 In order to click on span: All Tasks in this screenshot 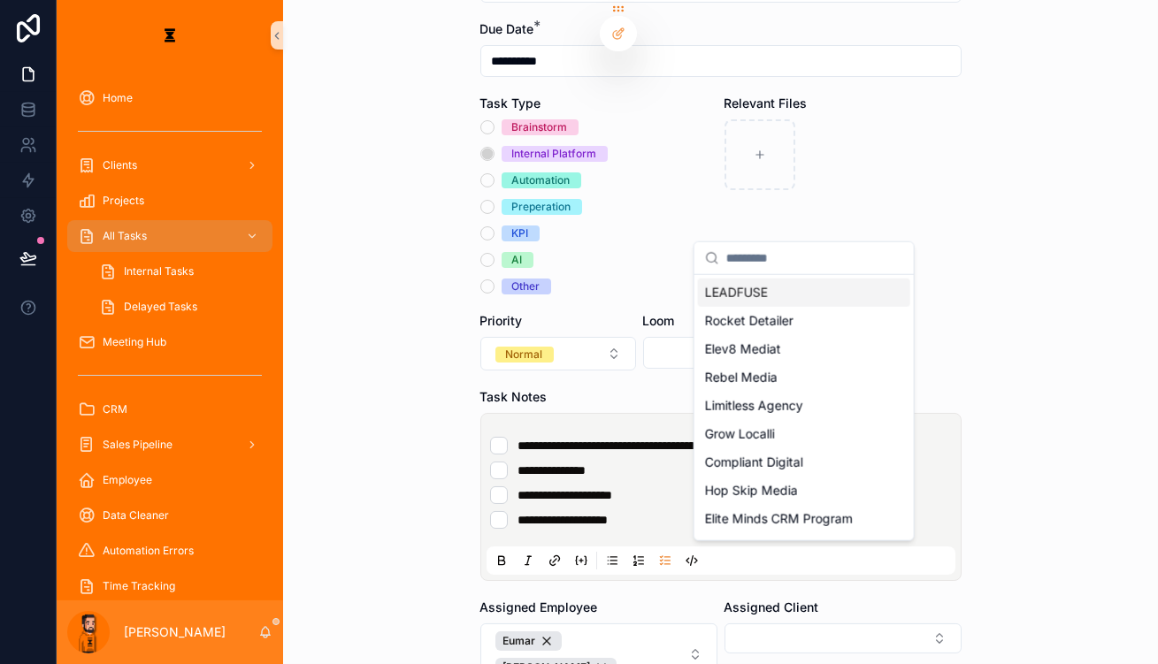, I will do `click(125, 236)`.